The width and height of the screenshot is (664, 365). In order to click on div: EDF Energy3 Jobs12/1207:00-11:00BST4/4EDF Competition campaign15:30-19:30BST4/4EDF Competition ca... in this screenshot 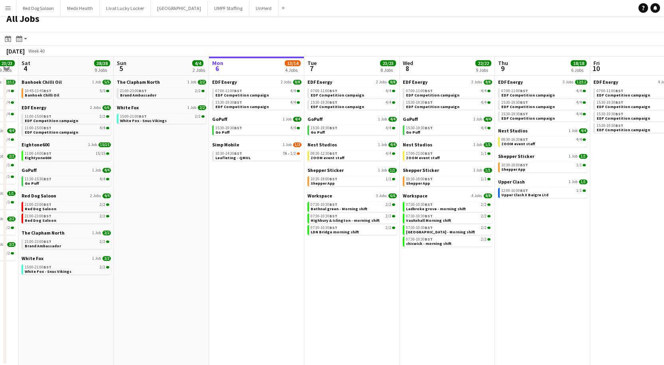, I will do `click(543, 103)`.